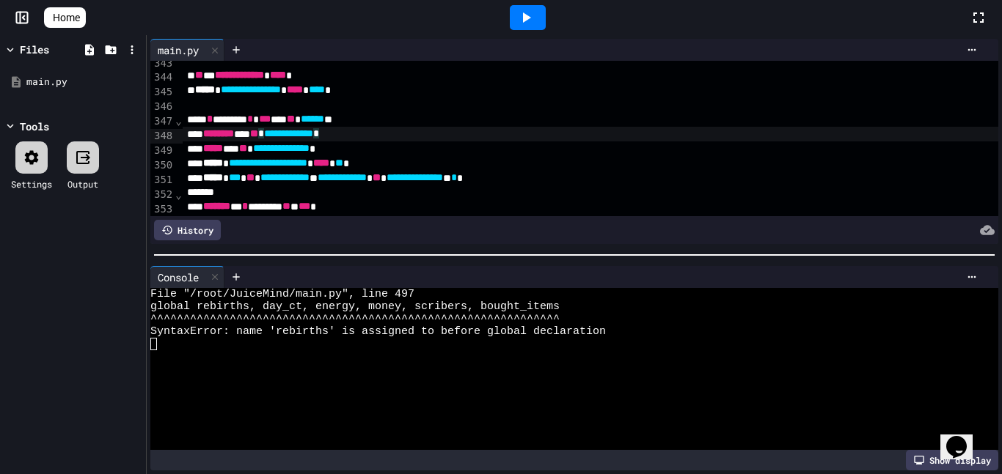 This screenshot has width=1002, height=474. I want to click on div: Output, so click(83, 184).